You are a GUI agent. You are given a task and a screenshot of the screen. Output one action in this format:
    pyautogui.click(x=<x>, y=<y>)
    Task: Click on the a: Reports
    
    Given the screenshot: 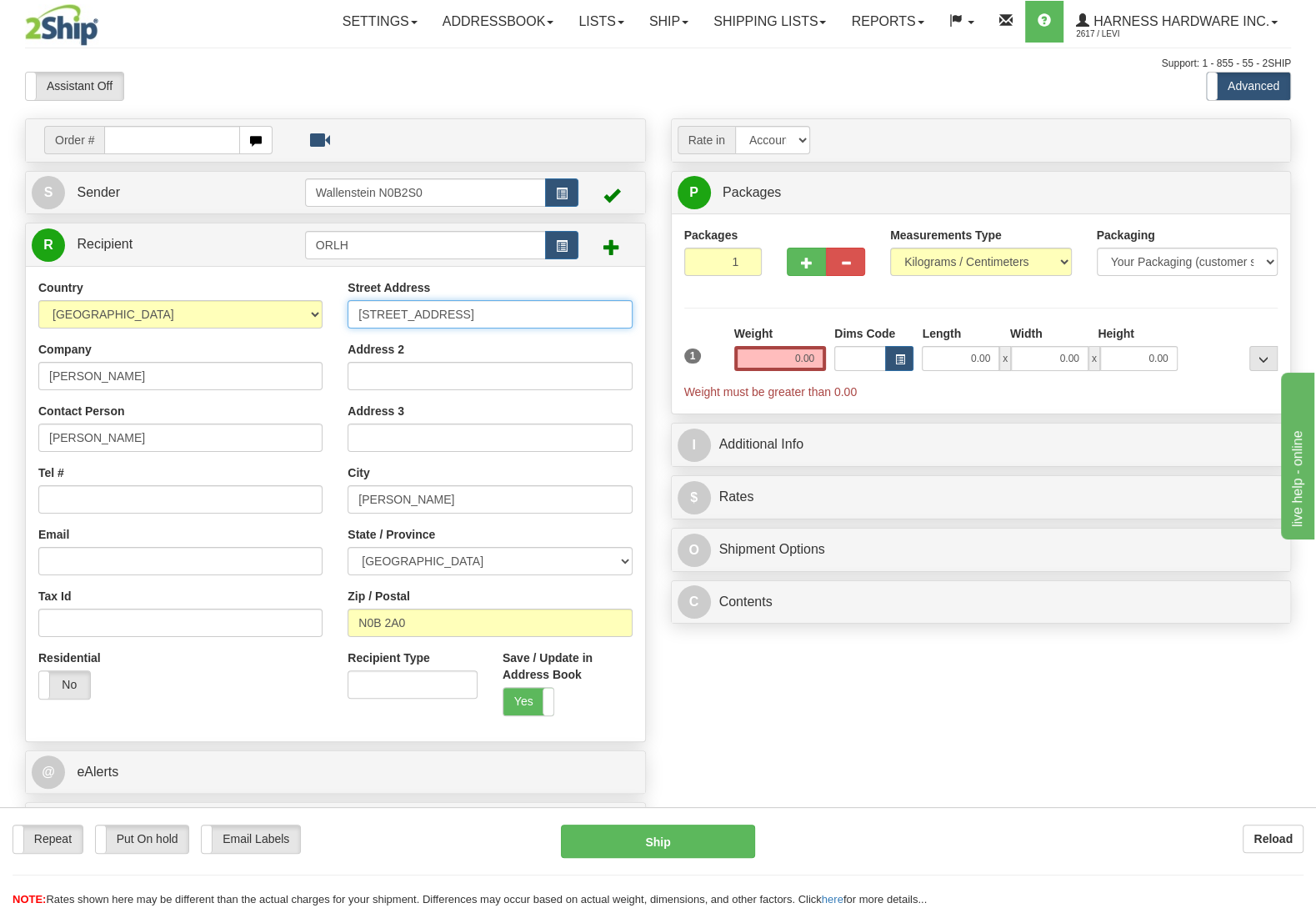 What is the action you would take?
    pyautogui.click(x=887, y=22)
    